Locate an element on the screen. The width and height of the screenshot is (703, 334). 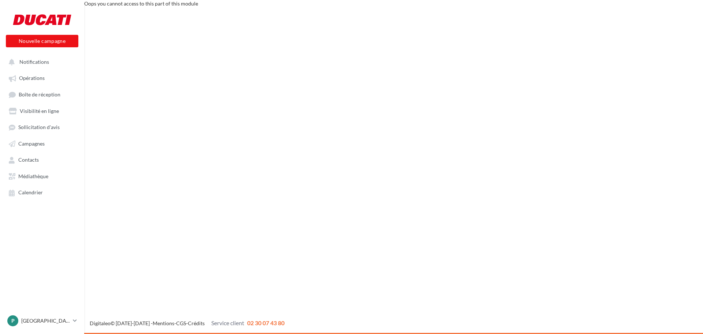
span: Opérations is located at coordinates (32, 78).